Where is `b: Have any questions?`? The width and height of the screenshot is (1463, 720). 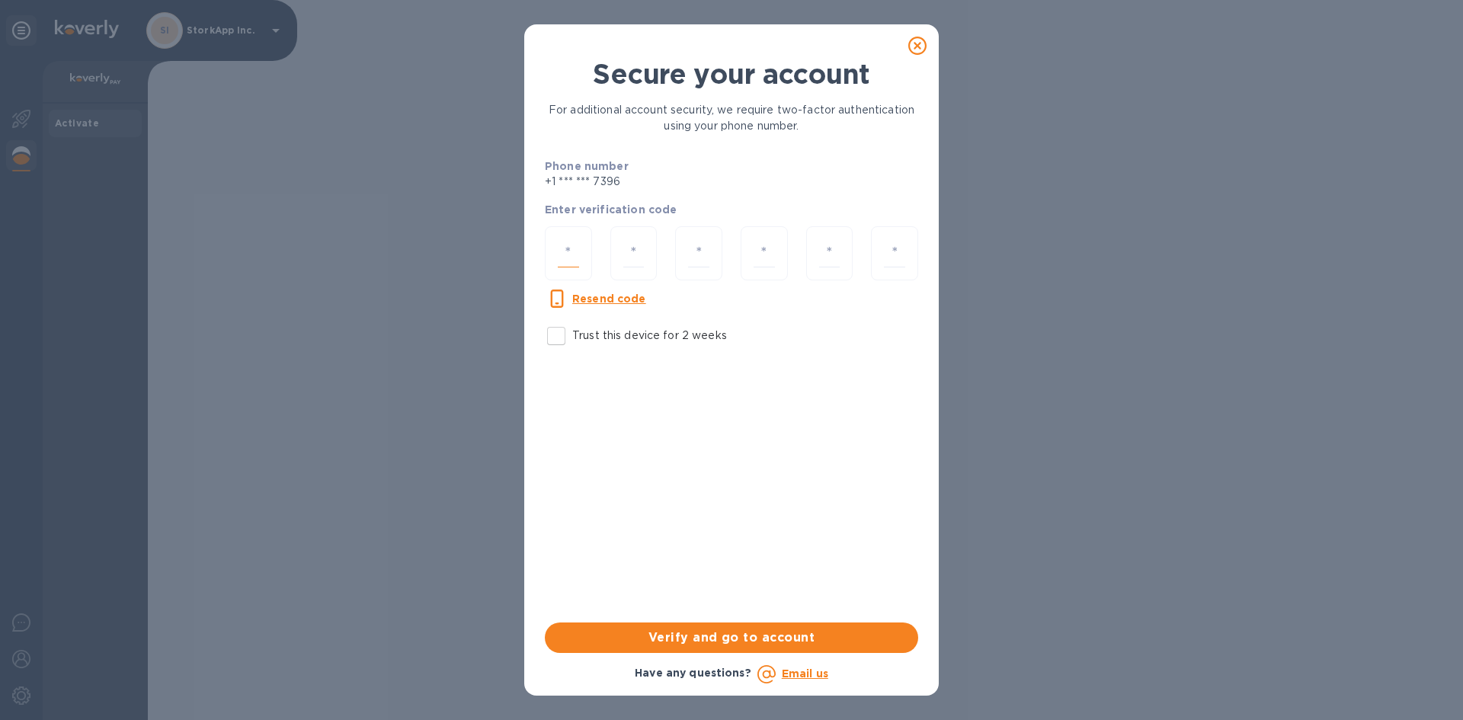 b: Have any questions? is located at coordinates (693, 673).